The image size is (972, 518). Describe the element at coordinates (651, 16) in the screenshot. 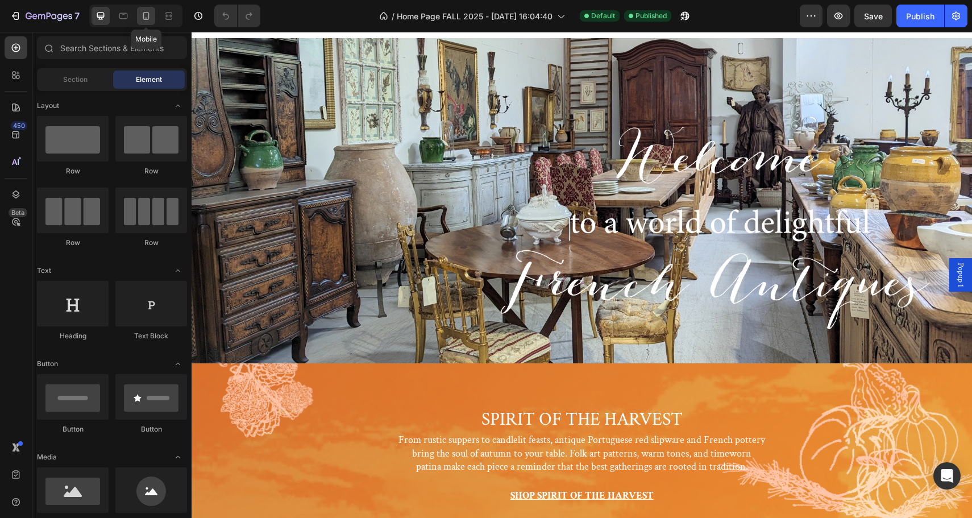

I see `span: Published` at that location.